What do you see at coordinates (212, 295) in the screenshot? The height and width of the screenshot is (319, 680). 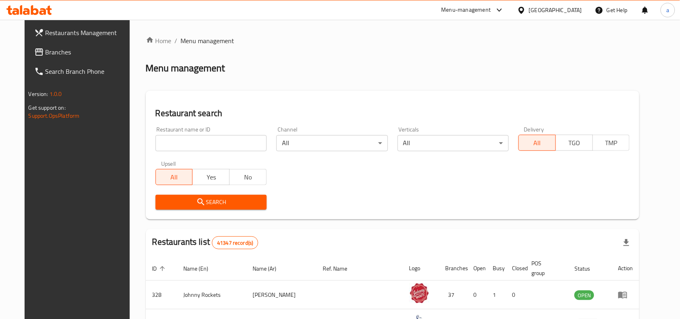 I see `td: Johnny Rockets` at bounding box center [212, 295].